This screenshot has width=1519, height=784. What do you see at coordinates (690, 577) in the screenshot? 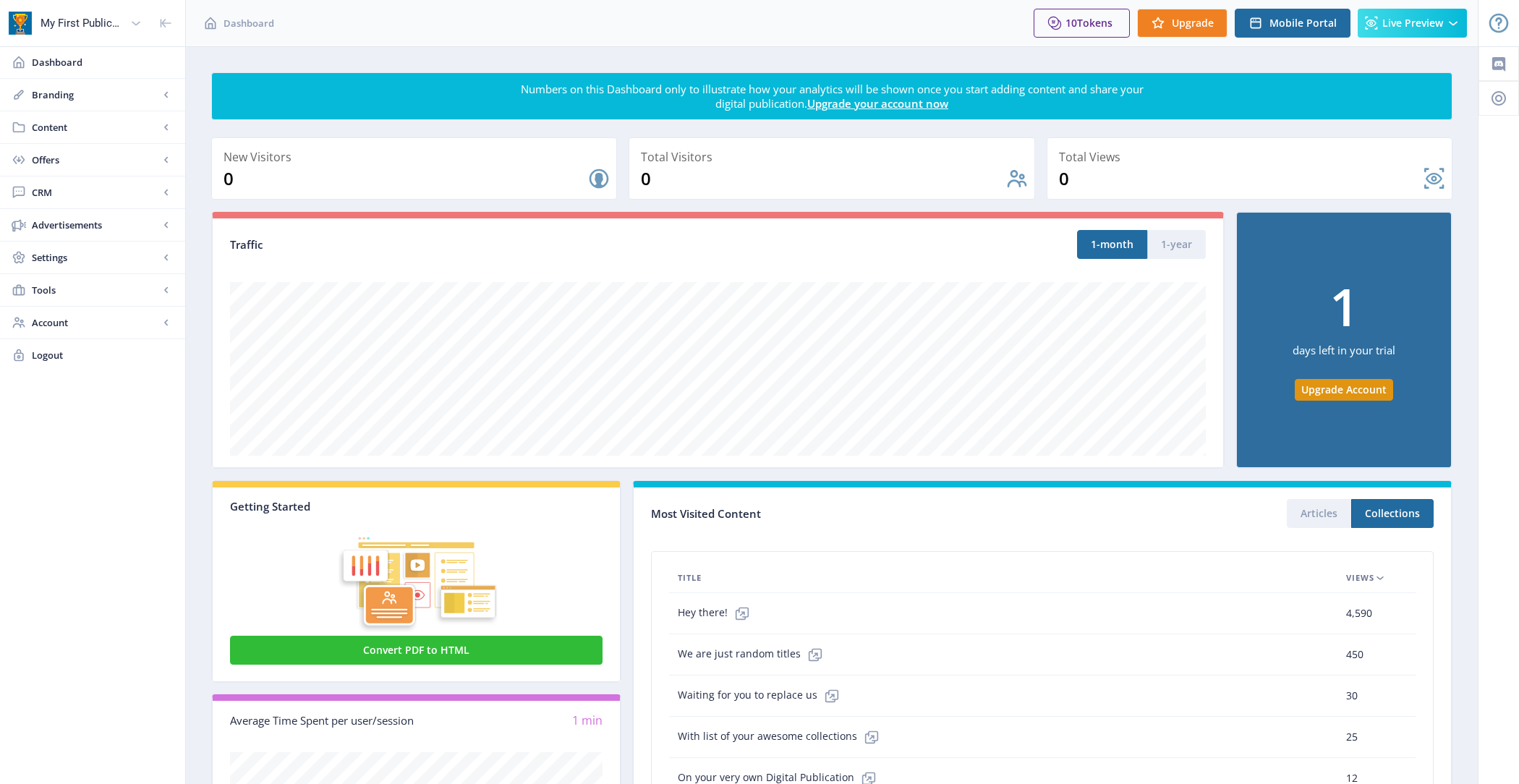
I see `span: Title` at bounding box center [690, 577].